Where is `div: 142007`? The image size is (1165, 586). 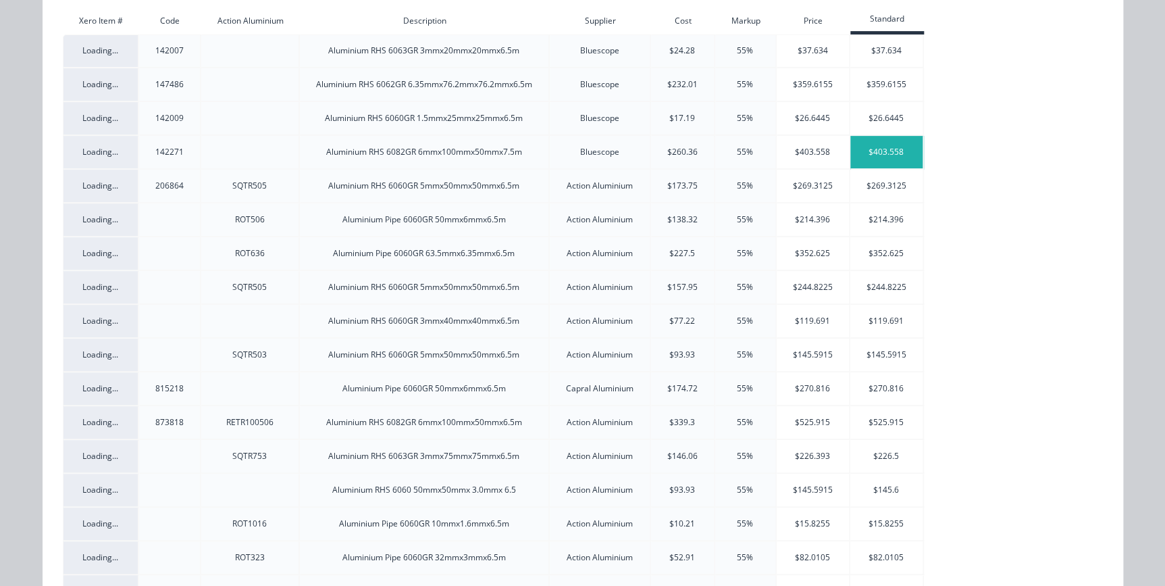 div: 142007 is located at coordinates (170, 51).